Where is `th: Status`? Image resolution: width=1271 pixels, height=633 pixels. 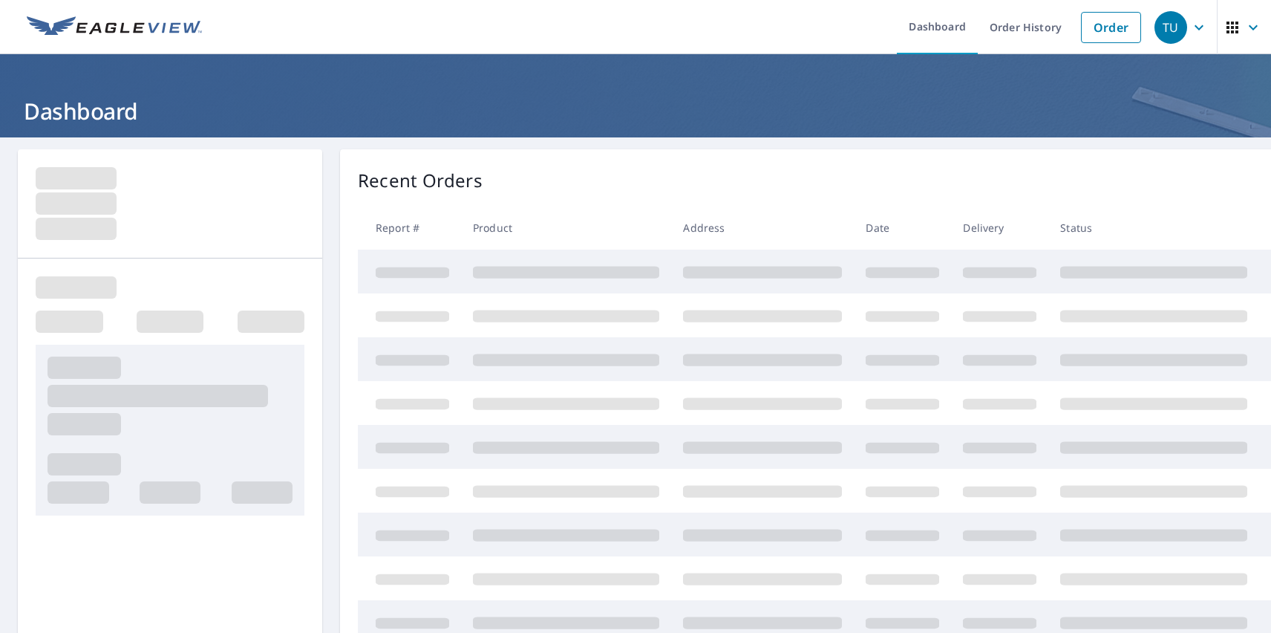 th: Status is located at coordinates (1154, 227).